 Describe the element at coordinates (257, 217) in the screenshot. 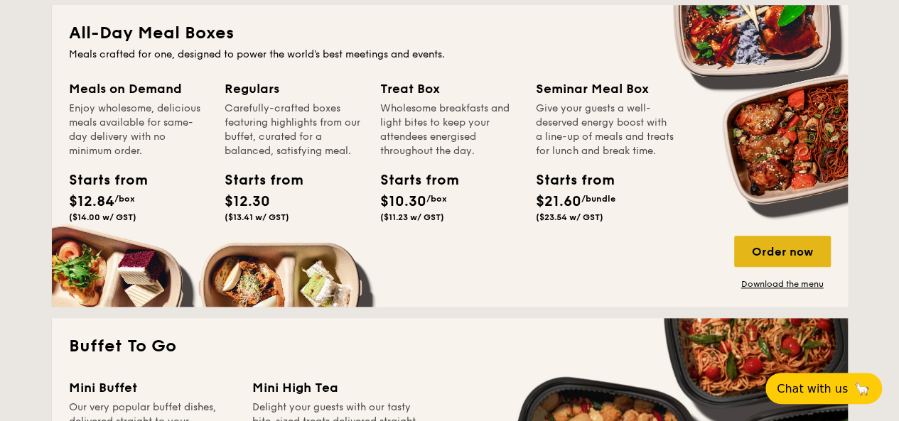

I see `span: ($13.41 w/ GST)` at that location.